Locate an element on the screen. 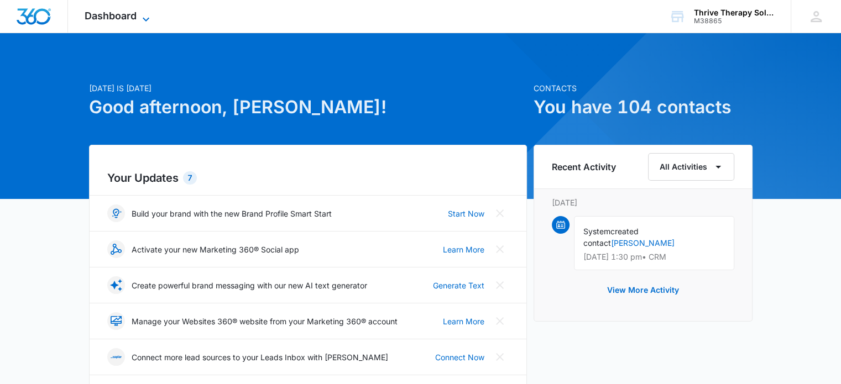 Image resolution: width=841 pixels, height=384 pixels. button: All Activities is located at coordinates (691, 167).